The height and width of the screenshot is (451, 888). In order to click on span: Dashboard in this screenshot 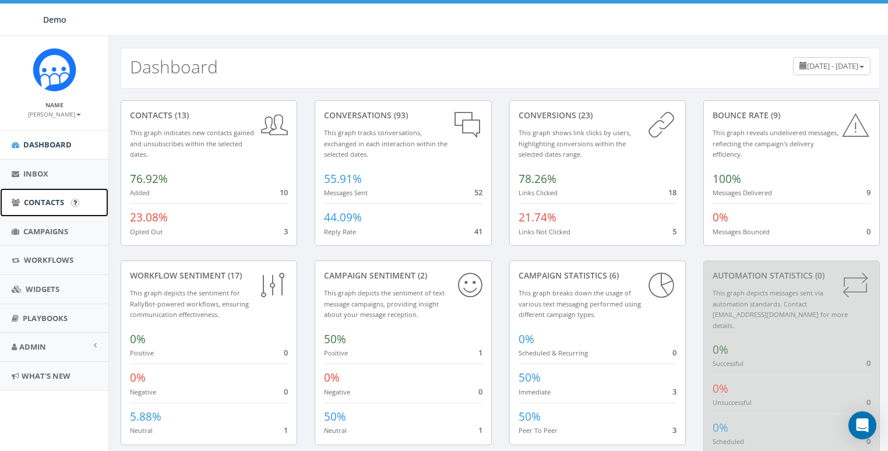, I will do `click(47, 144)`.